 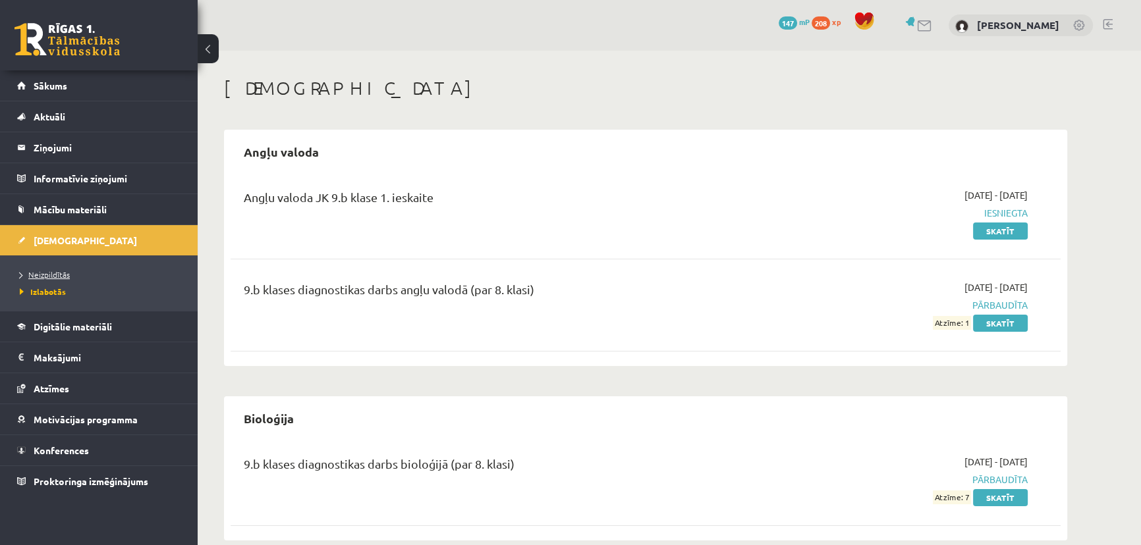 I want to click on a: 147 mP, so click(x=794, y=22).